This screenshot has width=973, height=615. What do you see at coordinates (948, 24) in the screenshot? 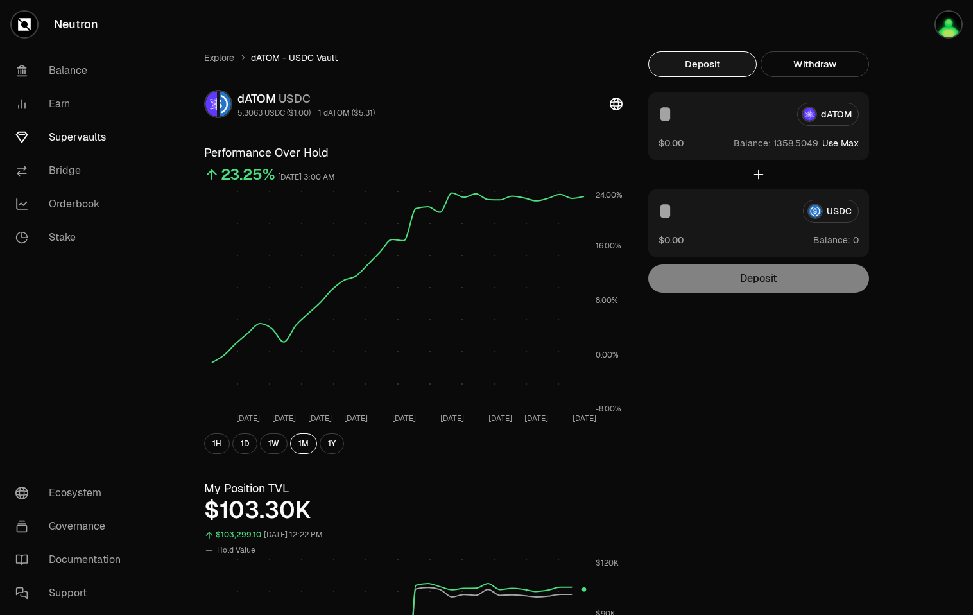
I see `img: brainKID` at bounding box center [948, 24].